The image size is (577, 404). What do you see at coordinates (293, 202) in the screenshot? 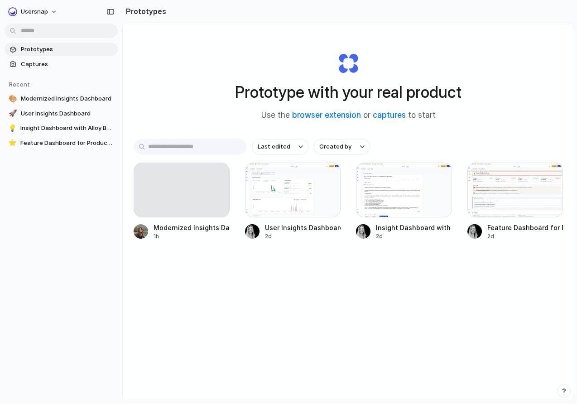
I see `a: User Insights DashboardUser Insights Dashboard2d` at bounding box center [293, 202].